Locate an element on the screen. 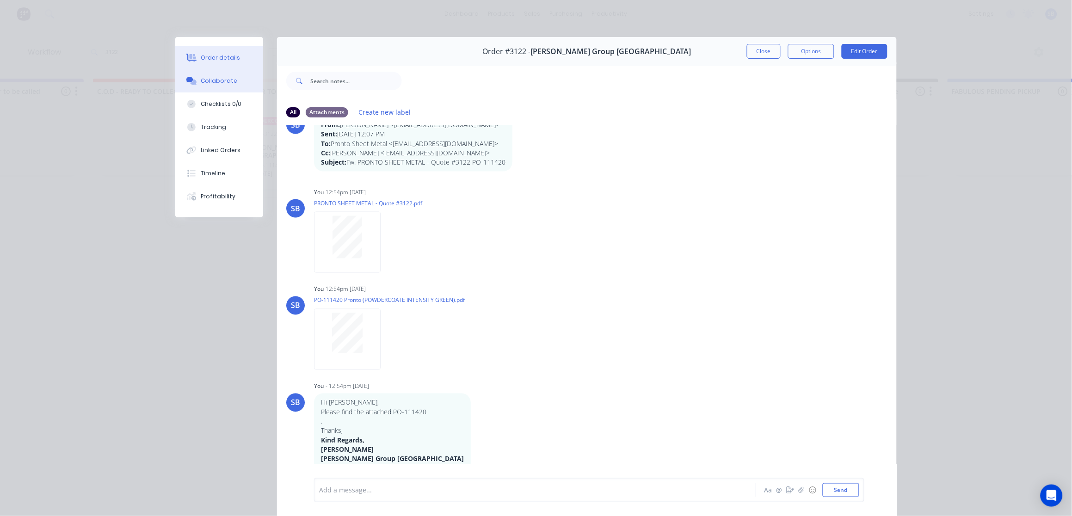  strong: To: is located at coordinates (326, 143).